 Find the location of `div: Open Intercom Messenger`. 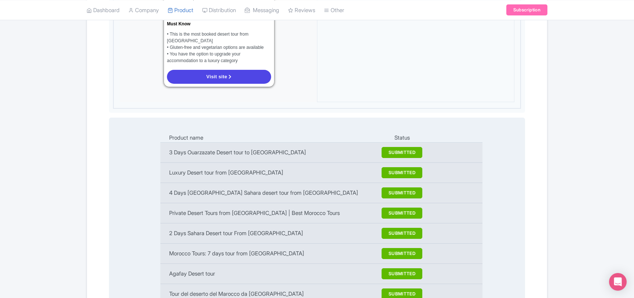

div: Open Intercom Messenger is located at coordinates (618, 282).